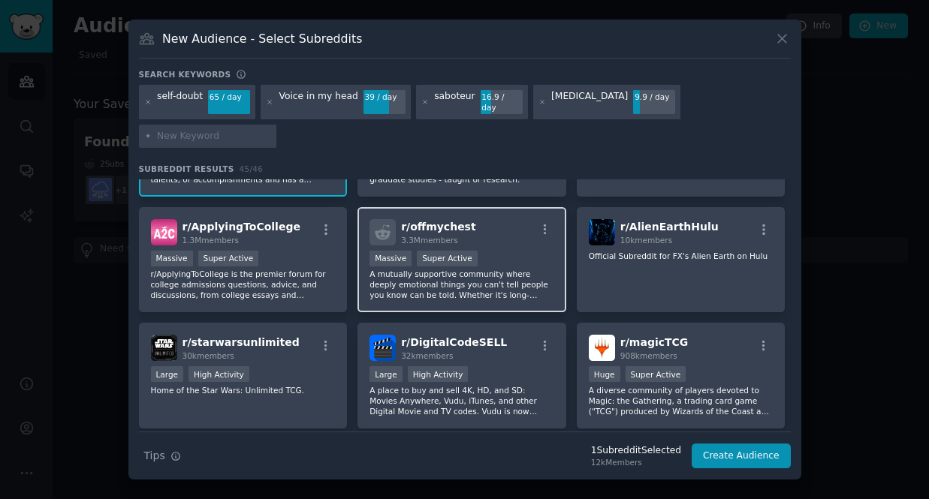 The width and height of the screenshot is (929, 499). Describe the element at coordinates (681, 256) in the screenshot. I see `p: Official Subreddit for FX's Alien Earth on Hulu` at that location.